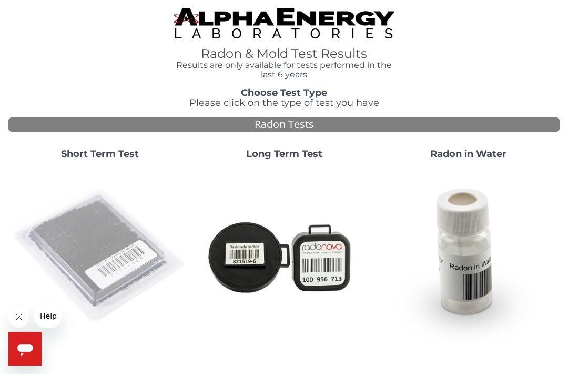  I want to click on img: RadoninWater.jpg, so click(468, 256).